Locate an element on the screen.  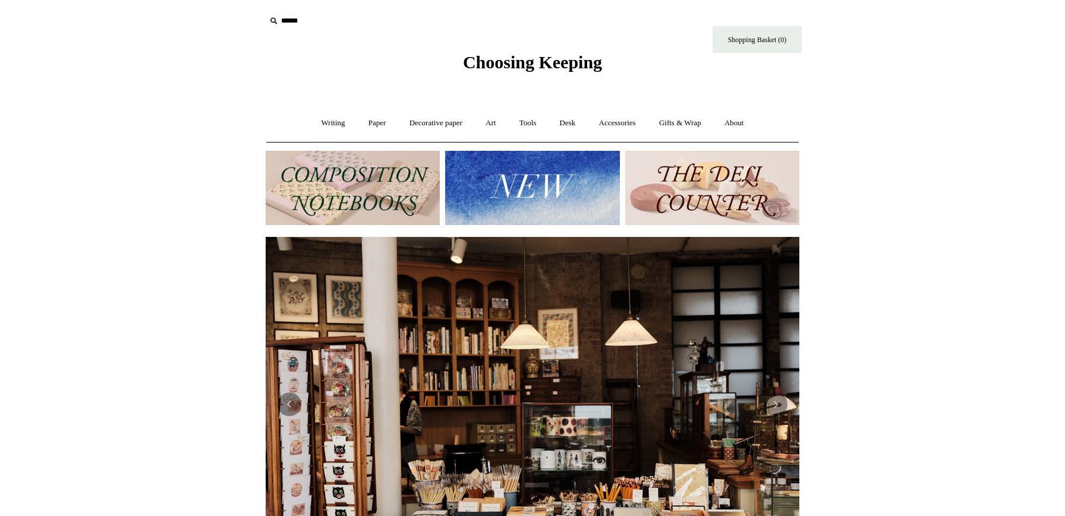
span: Choosing Keeping is located at coordinates (532, 62).